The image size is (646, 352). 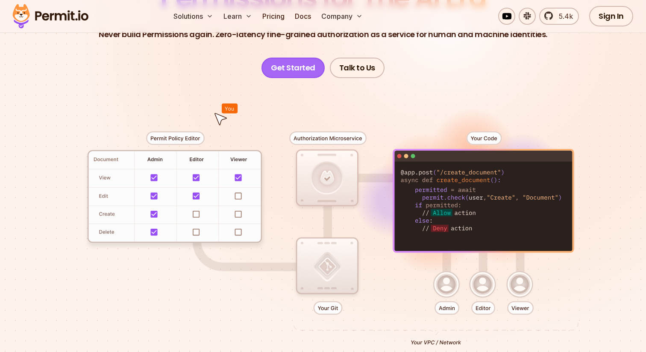 What do you see at coordinates (303, 16) in the screenshot?
I see `a: Docs` at bounding box center [303, 16].